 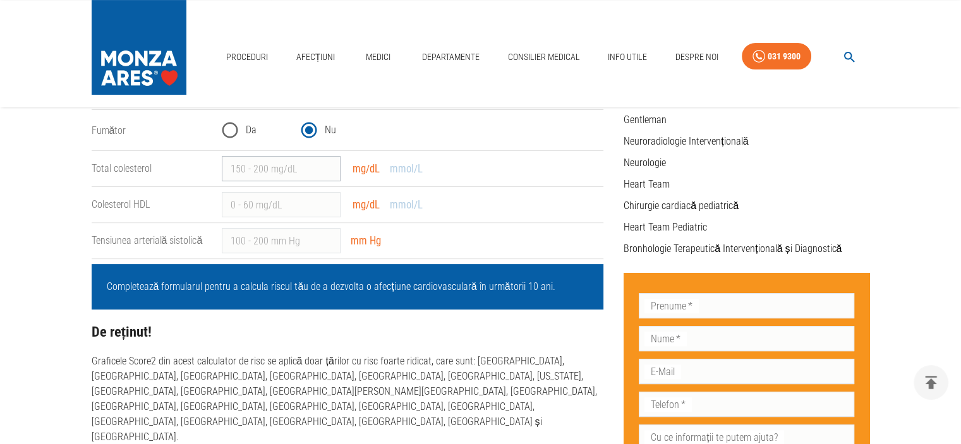 What do you see at coordinates (348, 287) in the screenshot?
I see `p: Completează formularul pentru a calcula riscul tău de a dezvolta o afecțiune cardiovasculară în u...` at bounding box center [348, 287].